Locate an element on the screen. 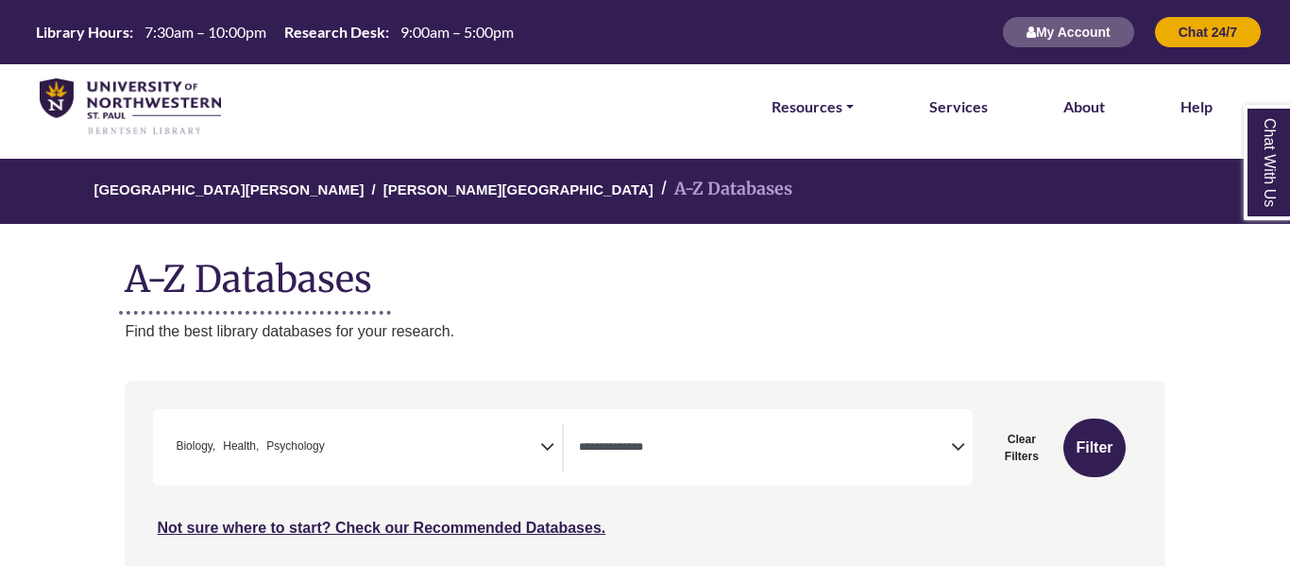 The width and height of the screenshot is (1290, 566). img: library_home is located at coordinates (130, 107).